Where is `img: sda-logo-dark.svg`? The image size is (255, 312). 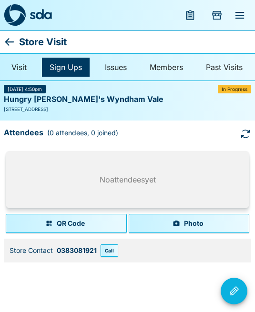
img: sda-logo-dark.svg is located at coordinates (15, 15).